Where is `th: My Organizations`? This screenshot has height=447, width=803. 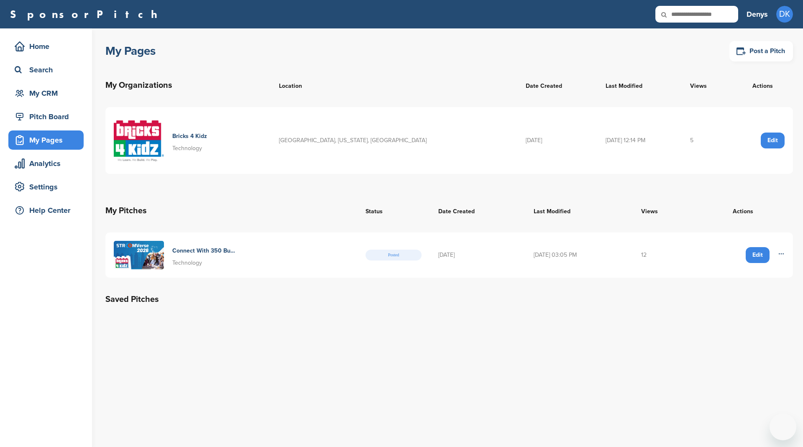 th: My Organizations is located at coordinates (188, 85).